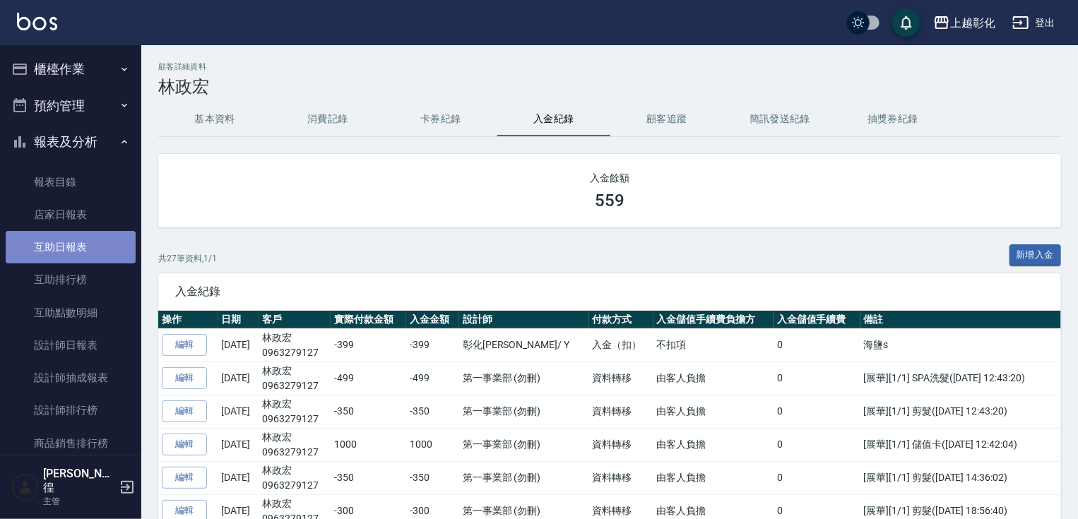  I want to click on a: 店家日報表, so click(71, 215).